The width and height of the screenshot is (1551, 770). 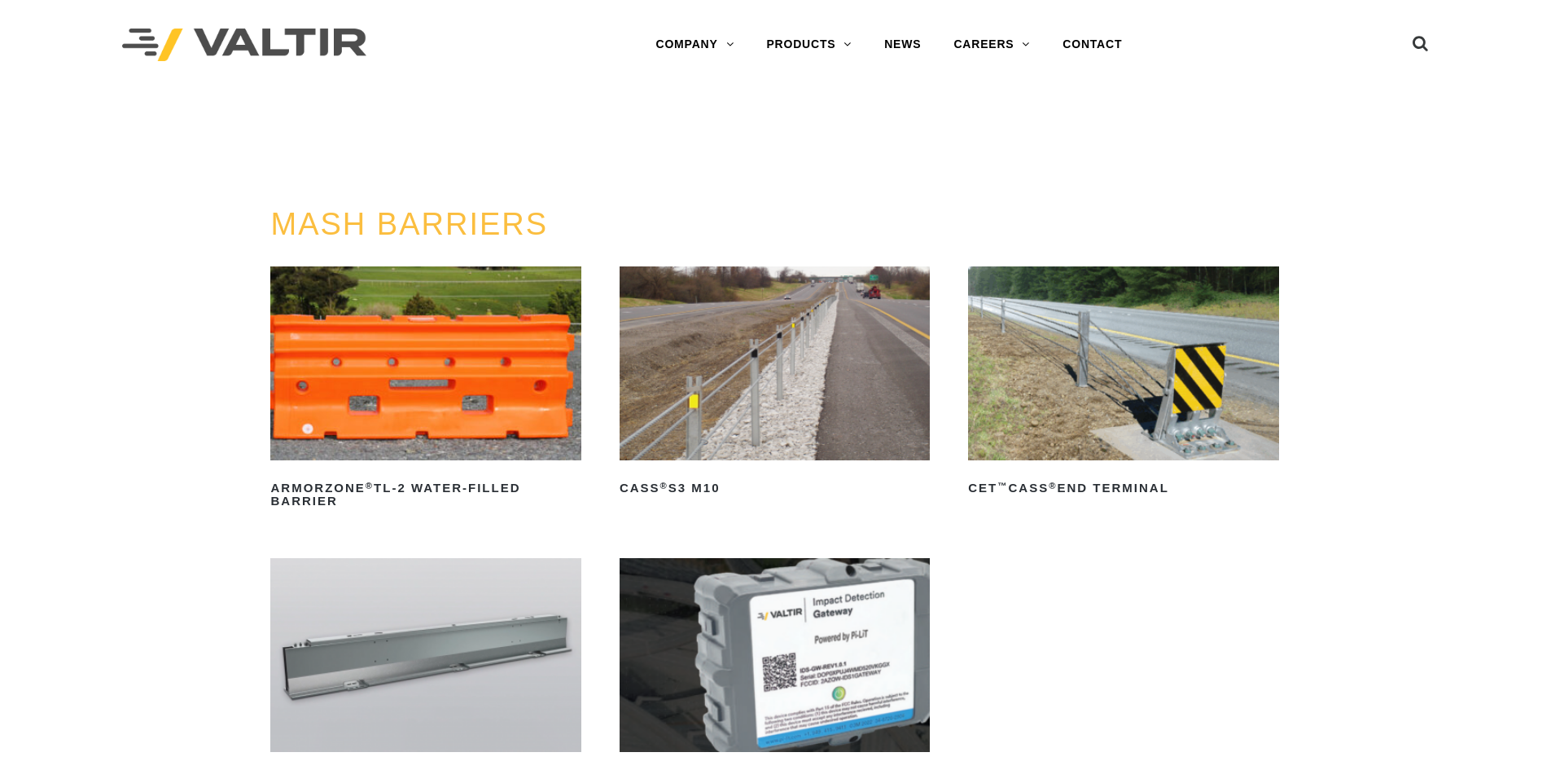 I want to click on a: CONTACT, so click(x=1092, y=45).